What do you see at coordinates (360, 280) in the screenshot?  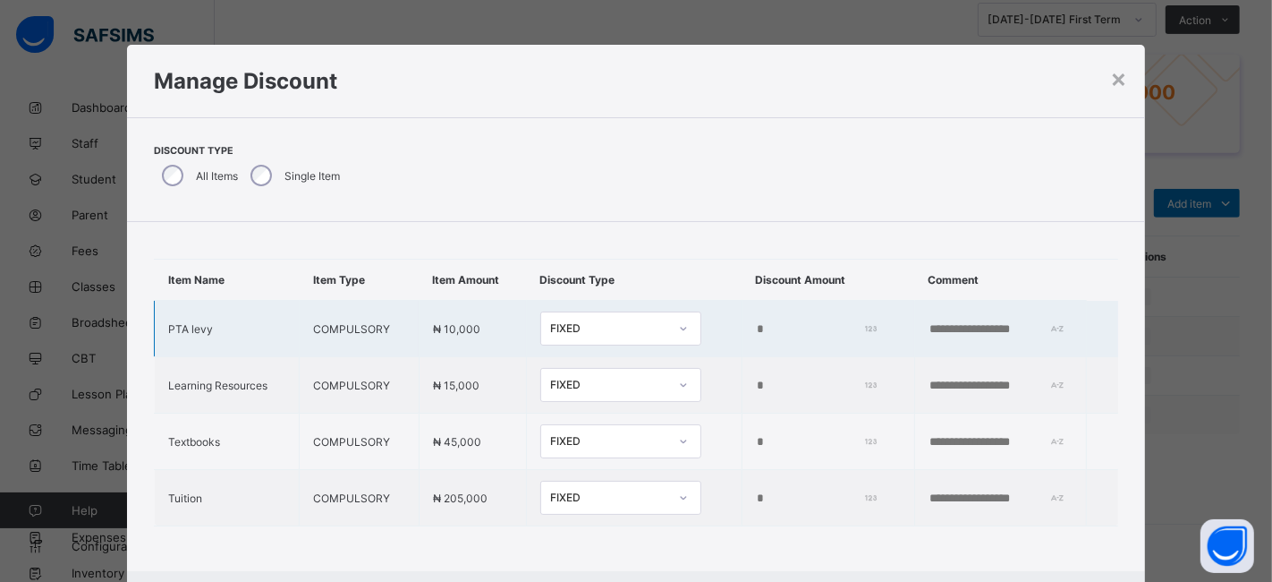 I see `th: Item Type` at bounding box center [360, 280].